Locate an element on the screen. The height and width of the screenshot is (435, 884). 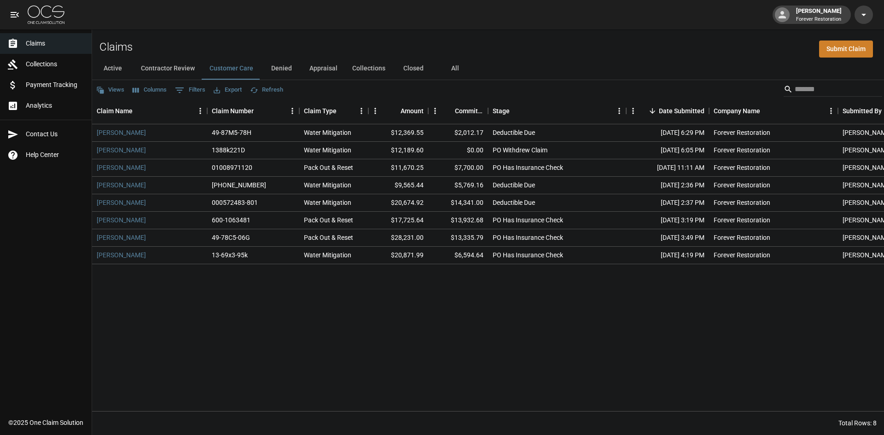
button: Views is located at coordinates (110, 90).